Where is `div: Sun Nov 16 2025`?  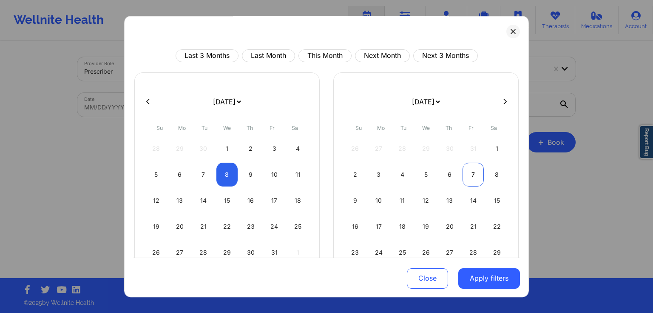 div: Sun Nov 16 2025 is located at coordinates (355, 226).